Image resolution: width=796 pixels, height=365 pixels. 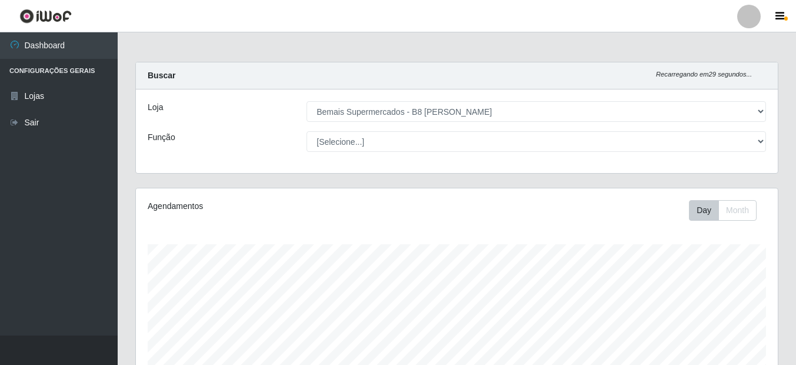 What do you see at coordinates (155, 107) in the screenshot?
I see `label: Loja` at bounding box center [155, 107].